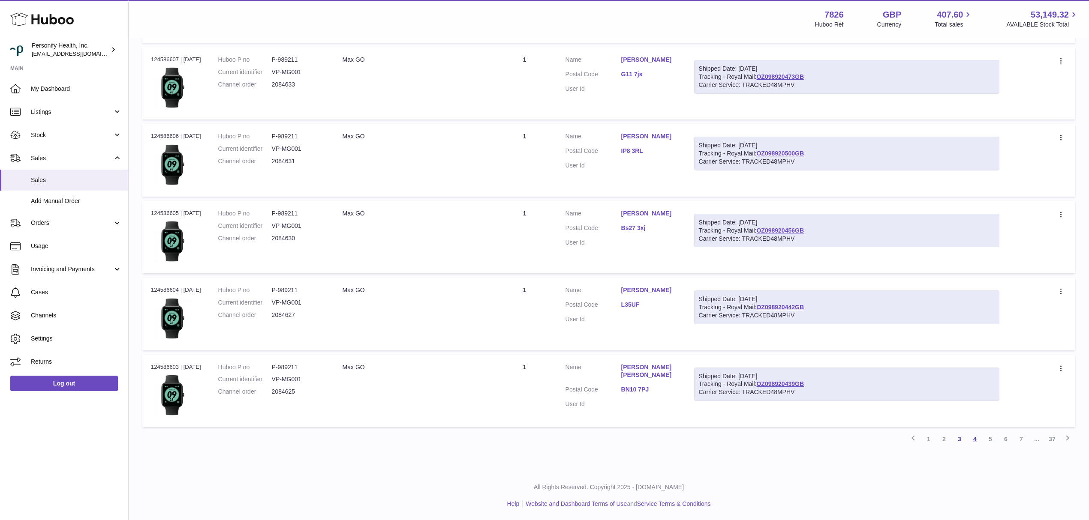 The height and width of the screenshot is (520, 1089). I want to click on a: Log out, so click(64, 384).